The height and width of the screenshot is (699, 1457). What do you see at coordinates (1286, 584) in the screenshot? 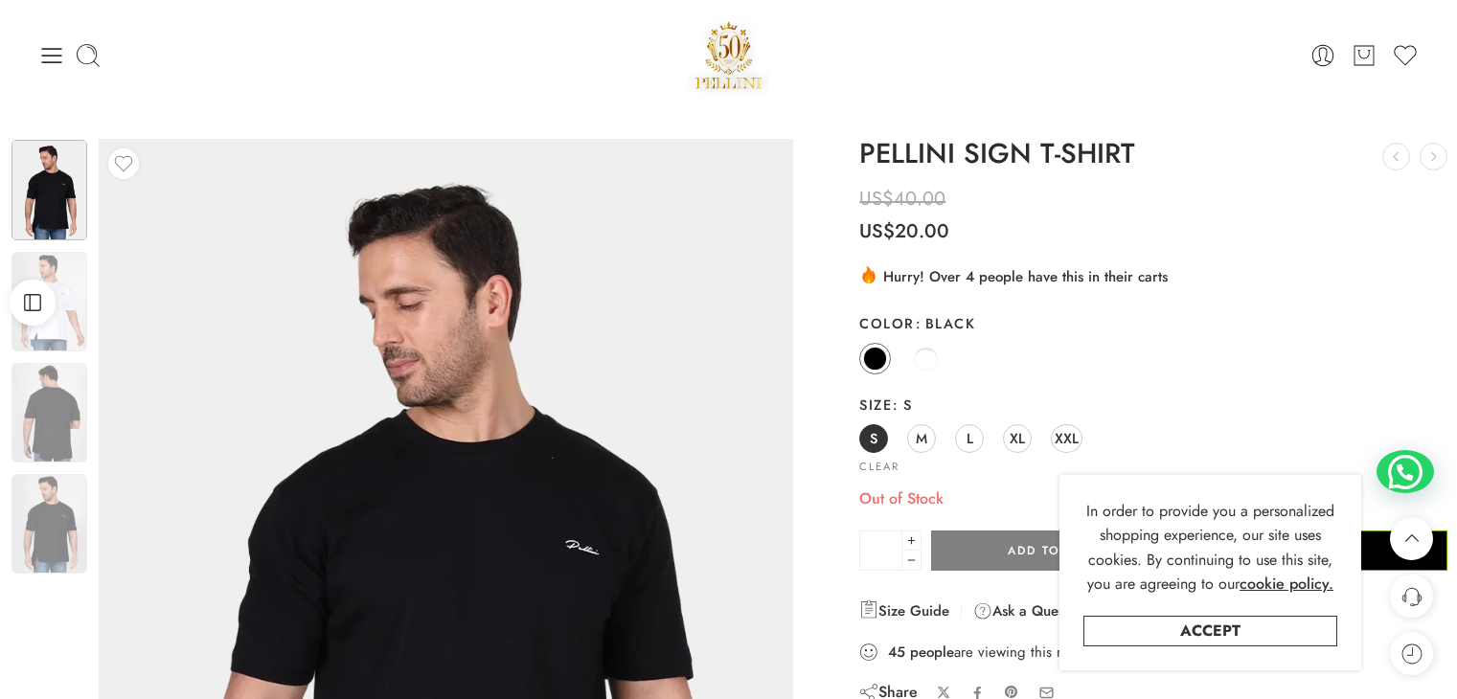
I see `a: cookie policy.` at bounding box center [1286, 584].